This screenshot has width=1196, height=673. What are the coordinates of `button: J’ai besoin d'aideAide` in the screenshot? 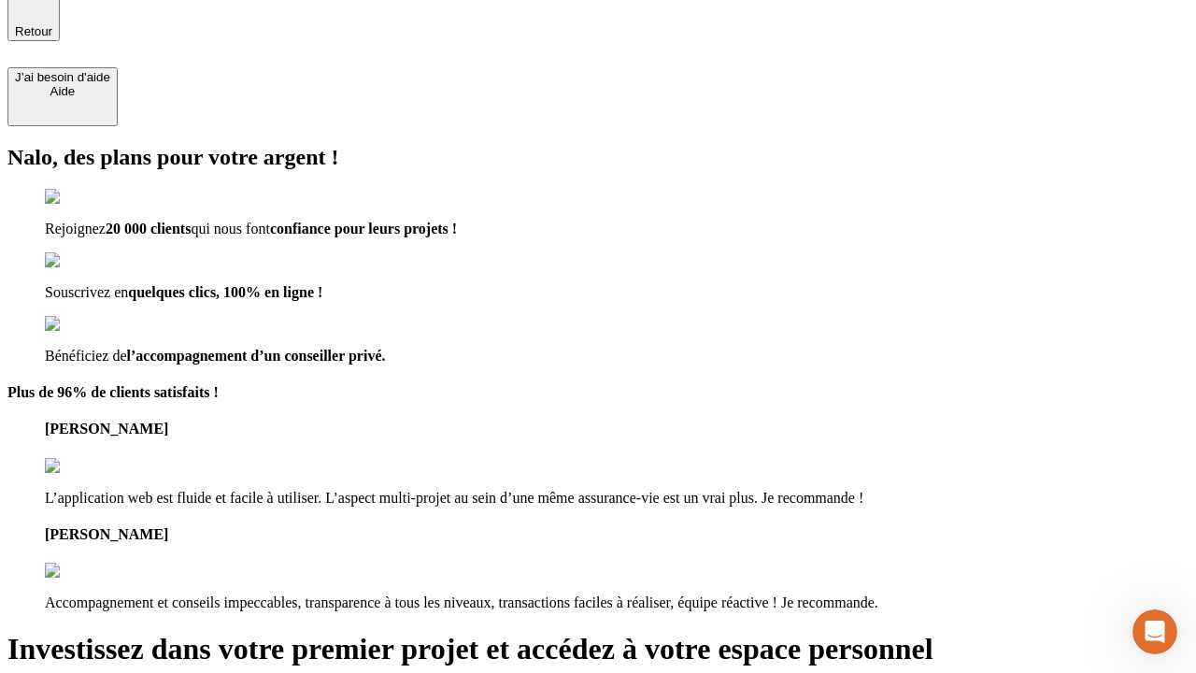 It's located at (63, 96).